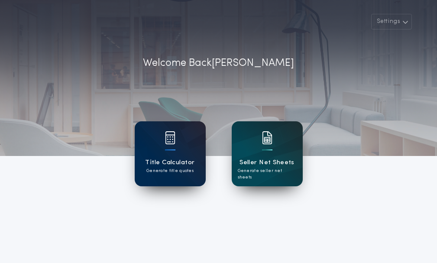 This screenshot has height=263, width=437. Describe the element at coordinates (267, 154) in the screenshot. I see `a: card iconSeller Net SheetsGenerate seller net sheets` at that location.